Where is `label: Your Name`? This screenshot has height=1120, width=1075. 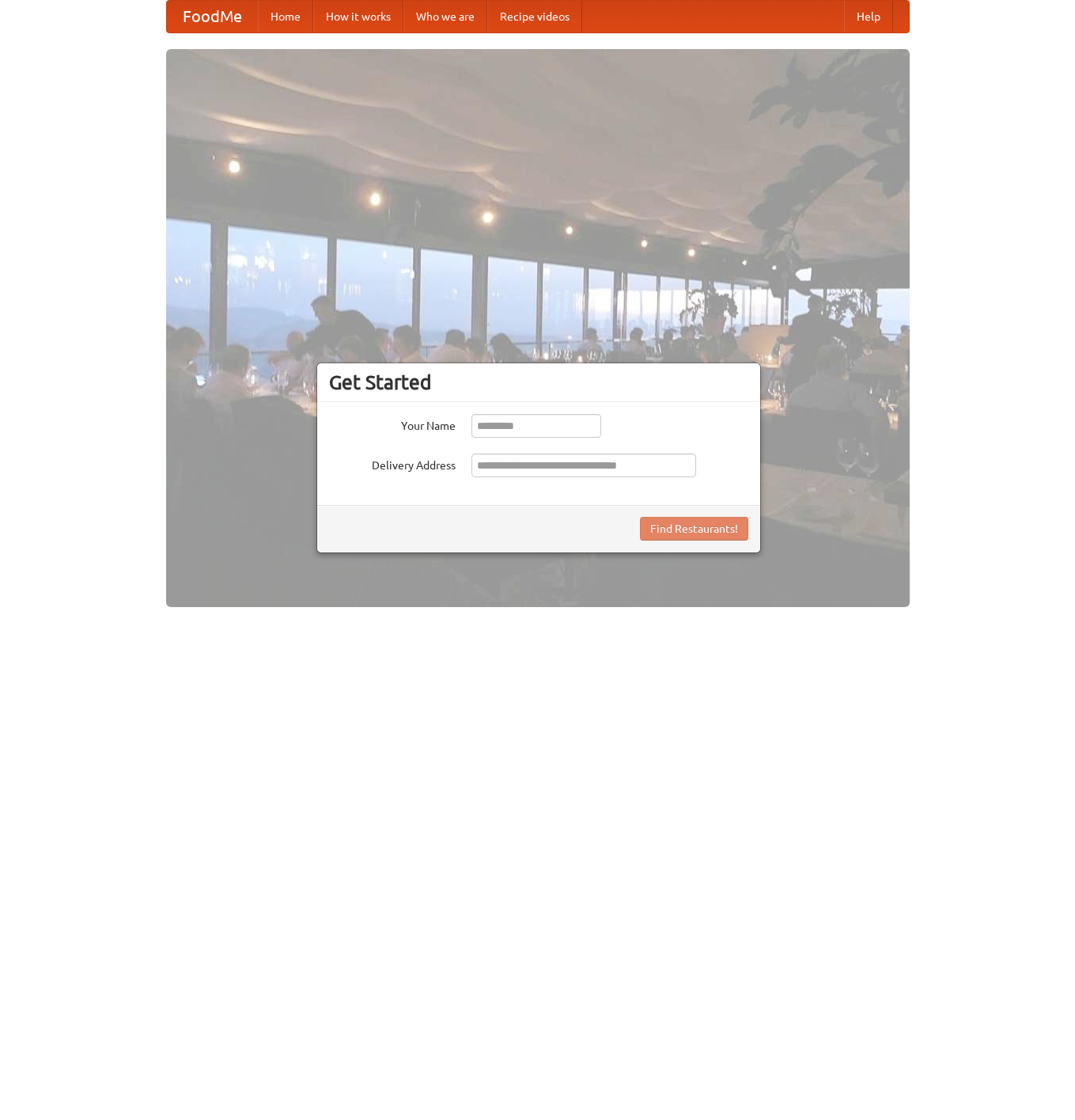
label: Your Name is located at coordinates (392, 423).